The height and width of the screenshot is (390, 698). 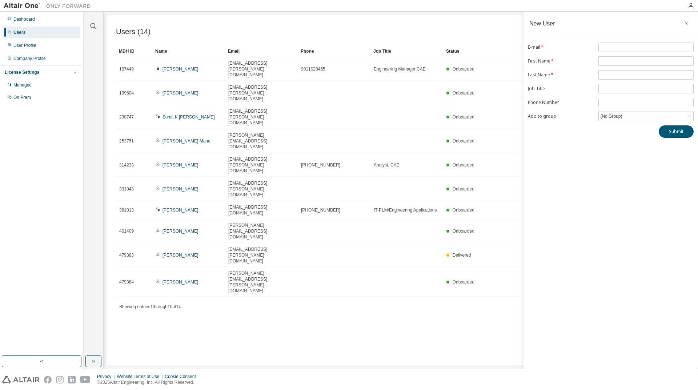 I want to click on div: Job Title, so click(x=407, y=51).